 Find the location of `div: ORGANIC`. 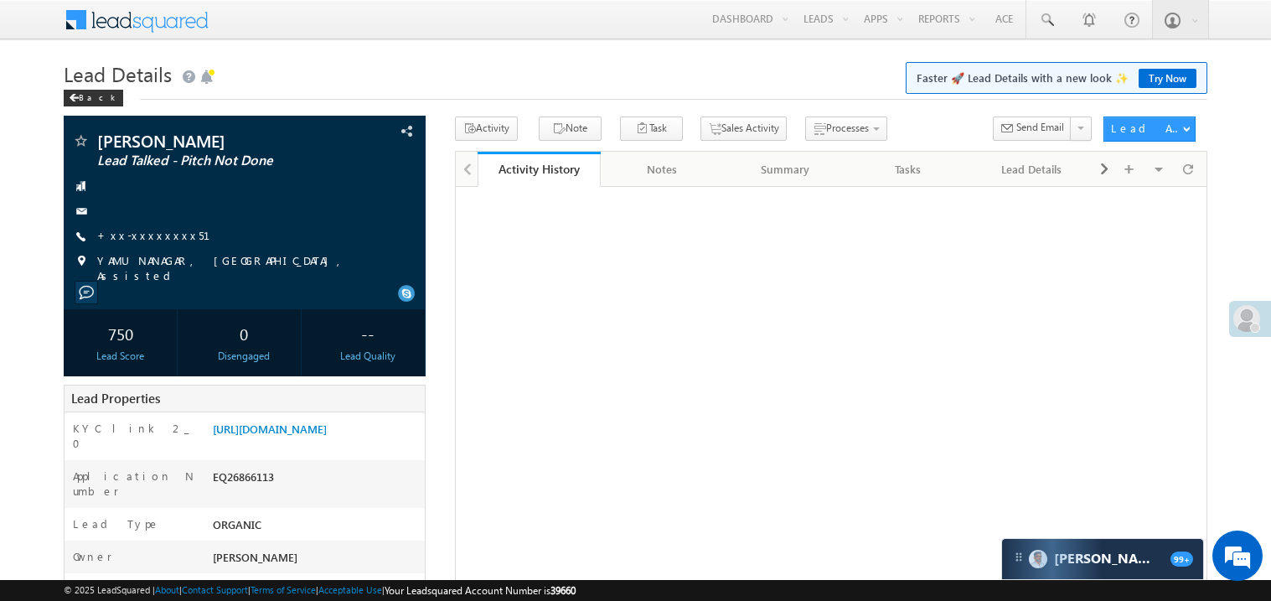

div: ORGANIC is located at coordinates (317, 528).